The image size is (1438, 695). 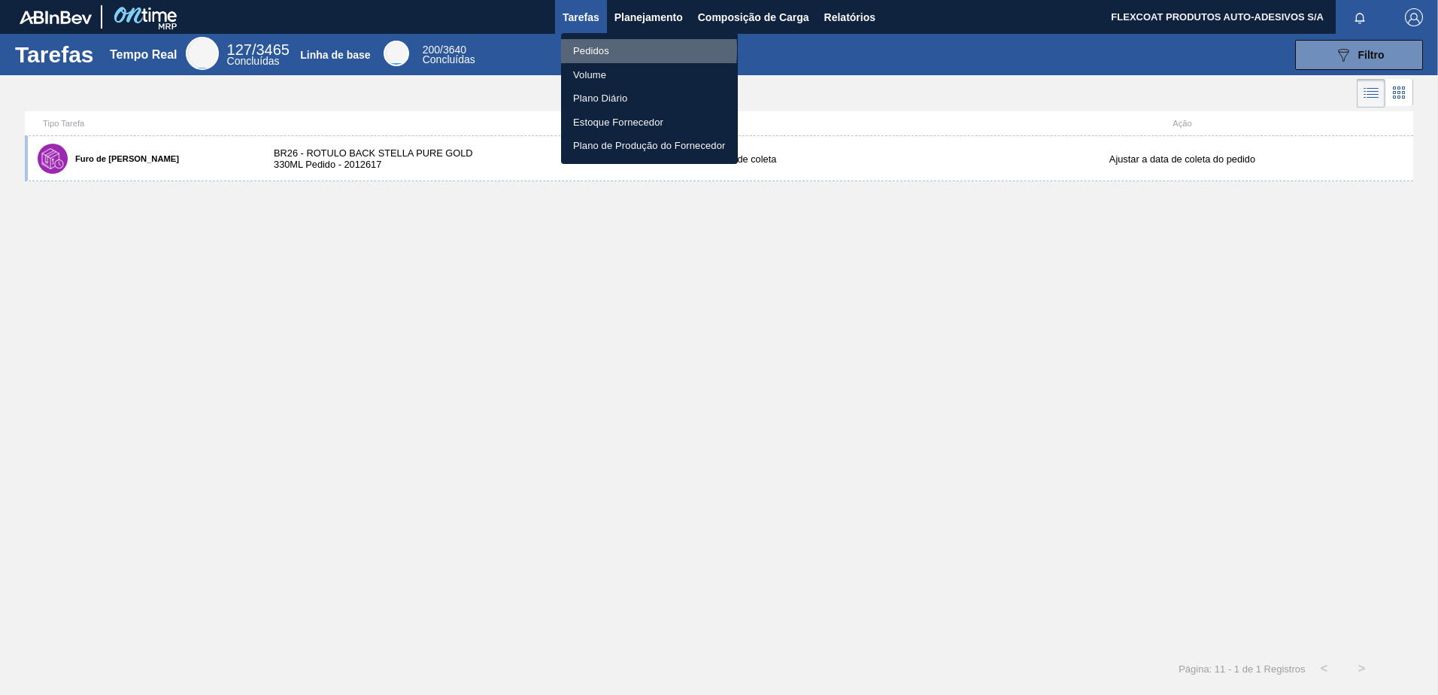 What do you see at coordinates (649, 99) in the screenshot?
I see `a: Plano Diário` at bounding box center [649, 99].